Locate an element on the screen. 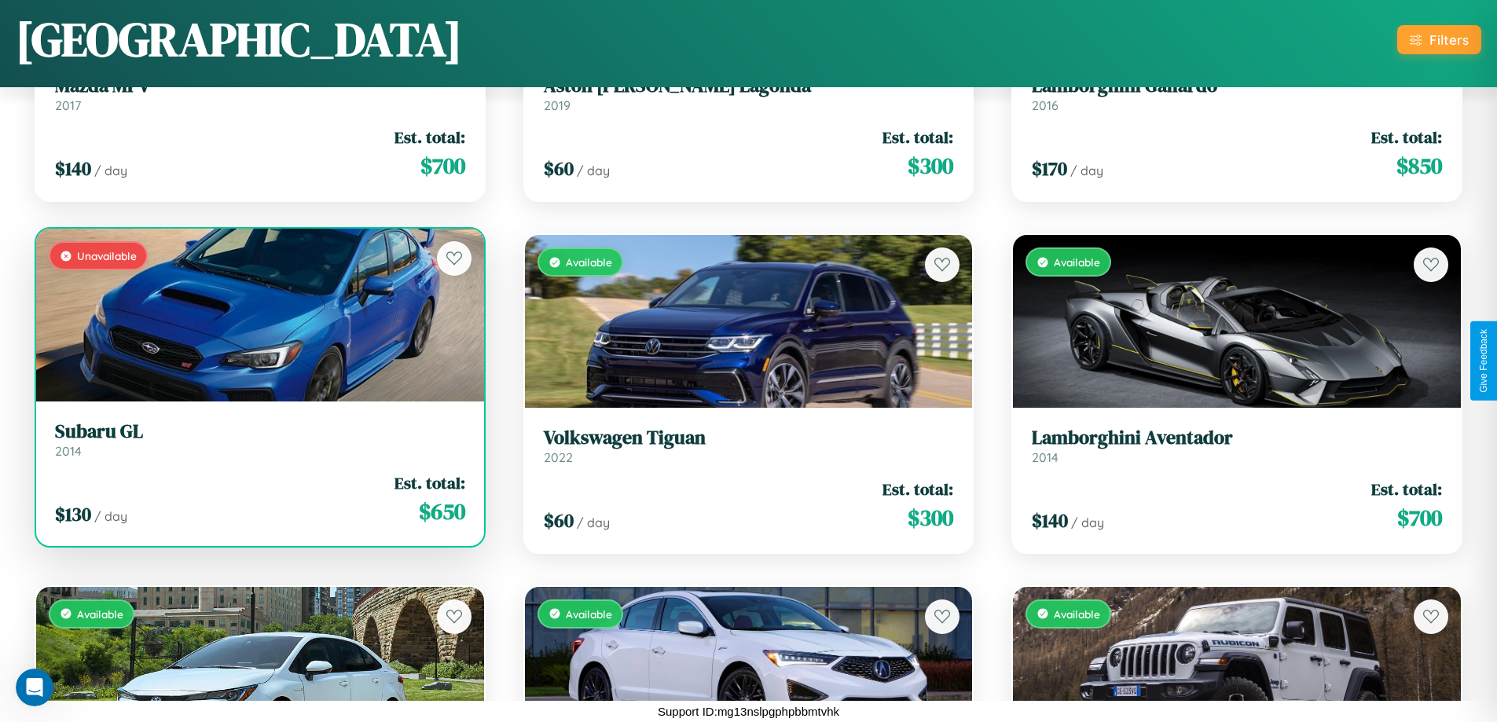 Image resolution: width=1497 pixels, height=722 pixels. span: $ 170 is located at coordinates (1049, 168).